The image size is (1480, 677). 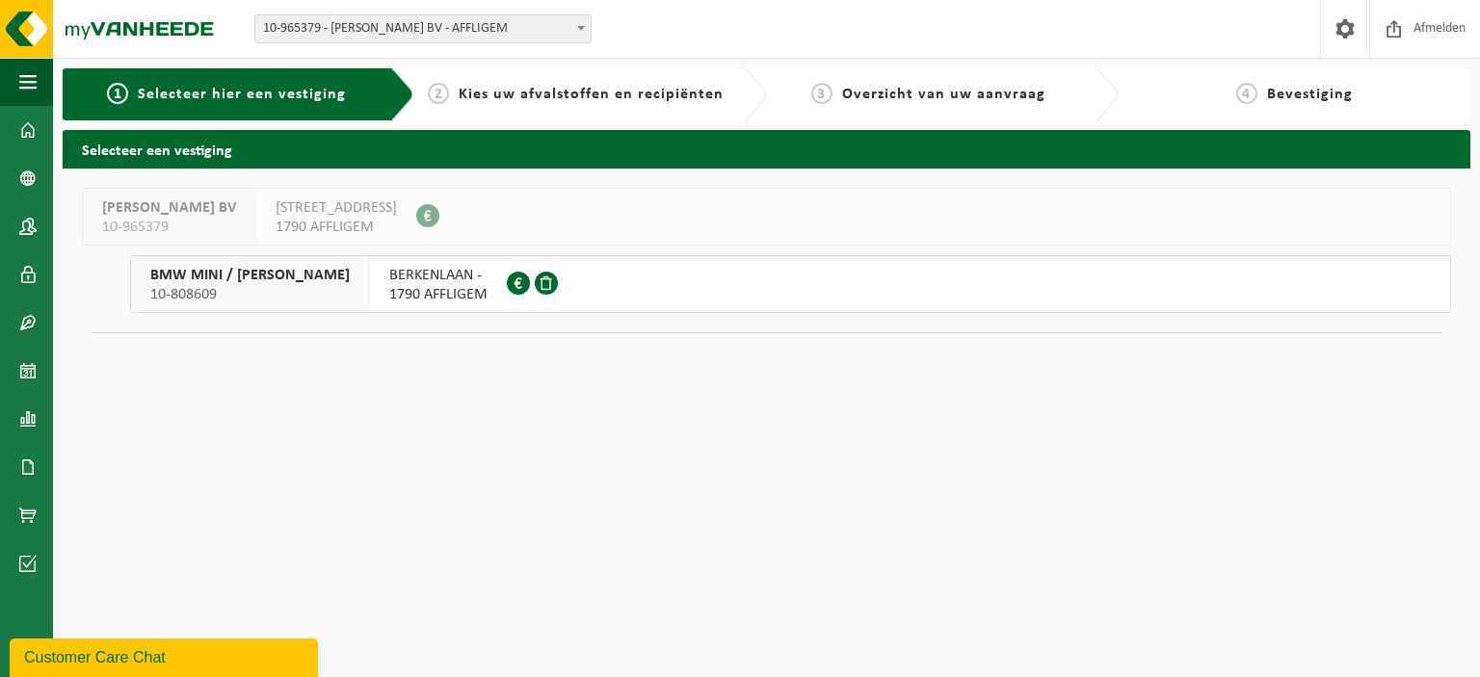 What do you see at coordinates (154, 23) in the screenshot?
I see `div: Customer Care Chat` at bounding box center [154, 23].